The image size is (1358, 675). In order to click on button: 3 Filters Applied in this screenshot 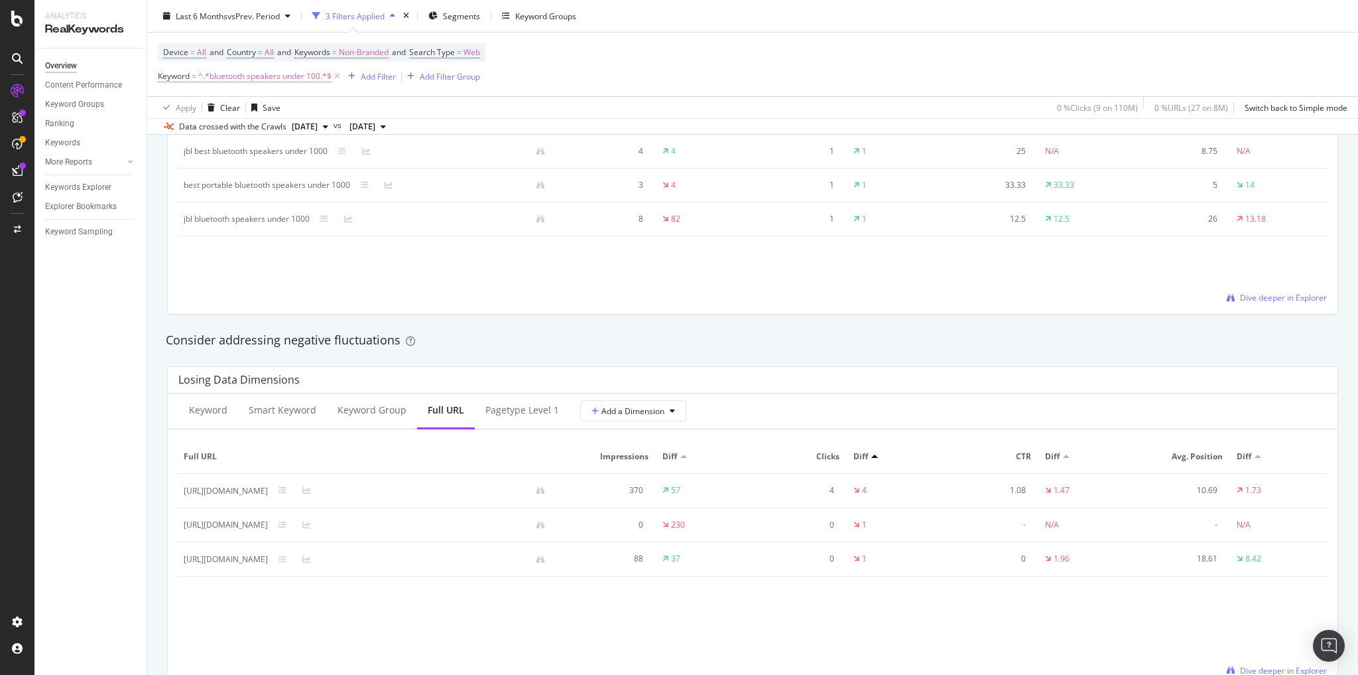, I will do `click(354, 16)`.